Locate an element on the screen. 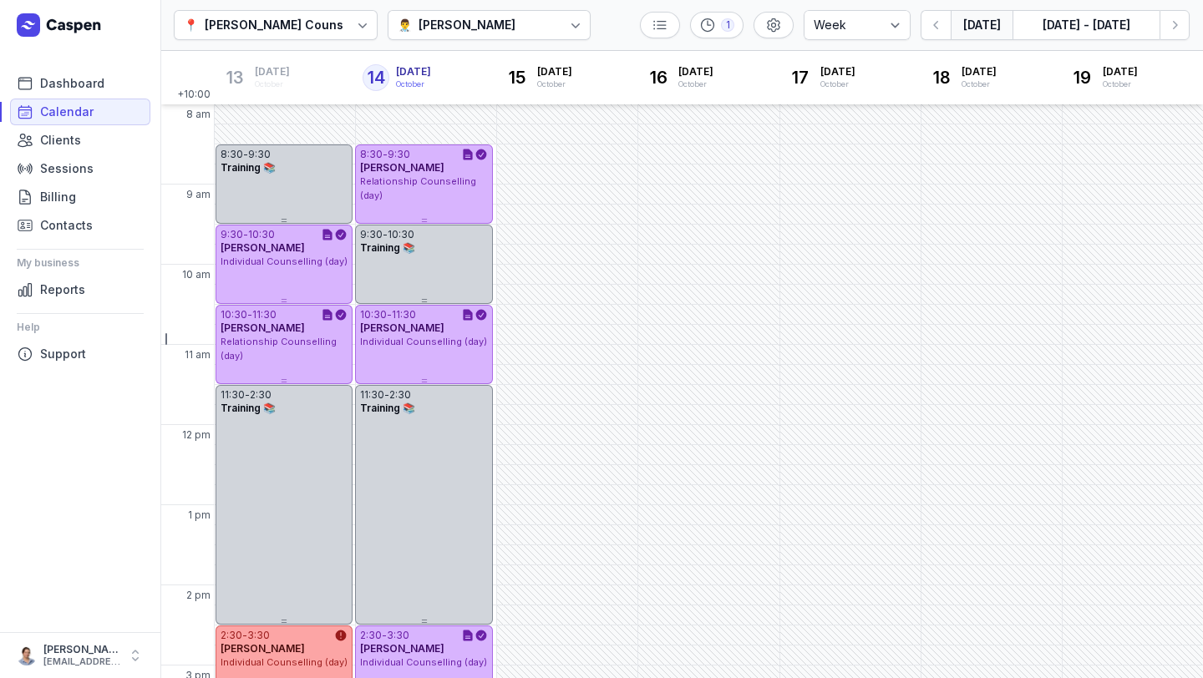 This screenshot has height=678, width=1203. span: 9 am is located at coordinates (198, 195).